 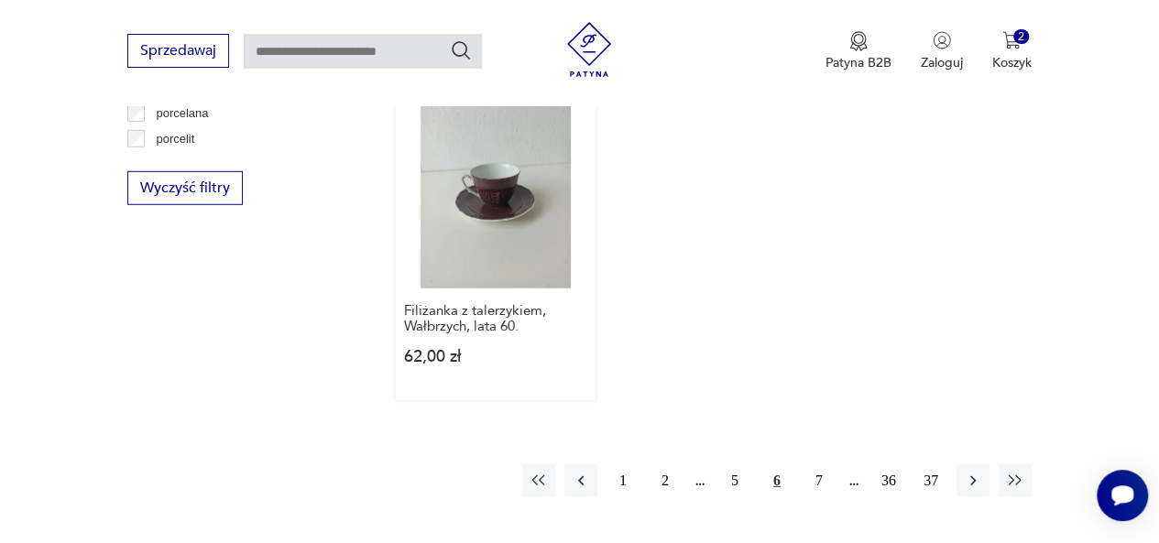 What do you see at coordinates (819, 481) in the screenshot?
I see `button: 7` at bounding box center [819, 481].